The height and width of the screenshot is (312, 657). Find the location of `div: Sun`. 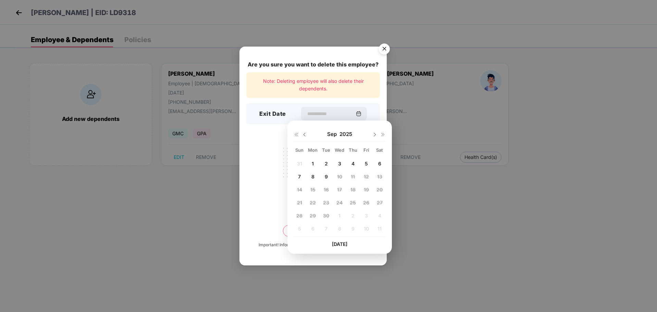

div: Sun is located at coordinates (299, 150).